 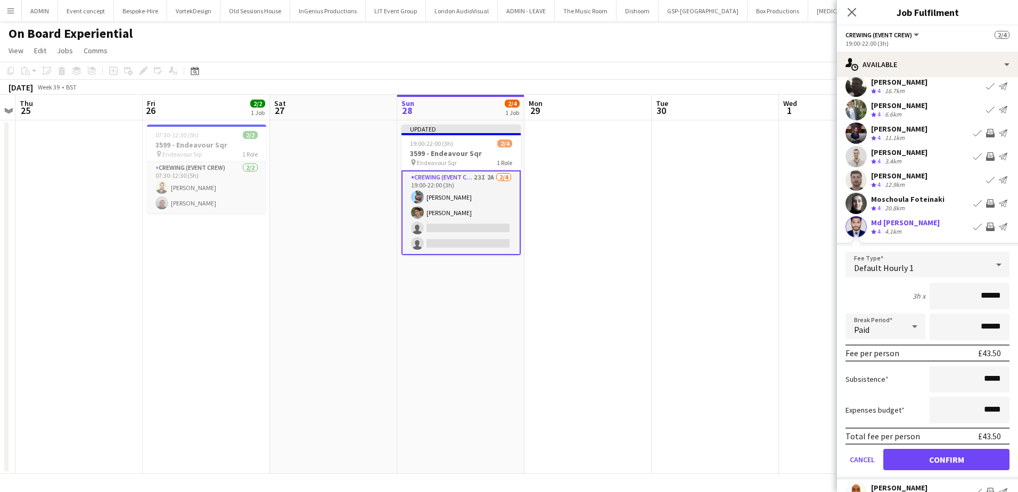 I want to click on h3: Job Fulfilment, so click(x=928, y=12).